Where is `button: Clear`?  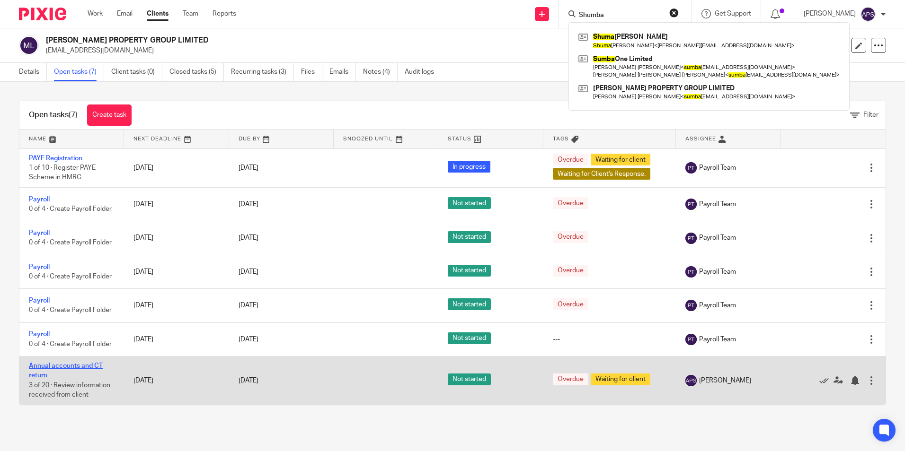
button: Clear is located at coordinates (674, 13).